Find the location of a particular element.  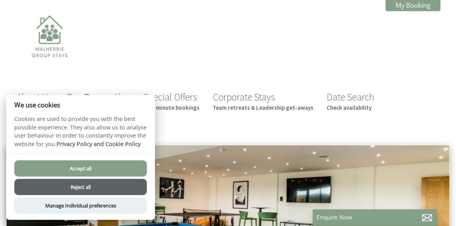

a: About UsFind out more is located at coordinates (35, 101).